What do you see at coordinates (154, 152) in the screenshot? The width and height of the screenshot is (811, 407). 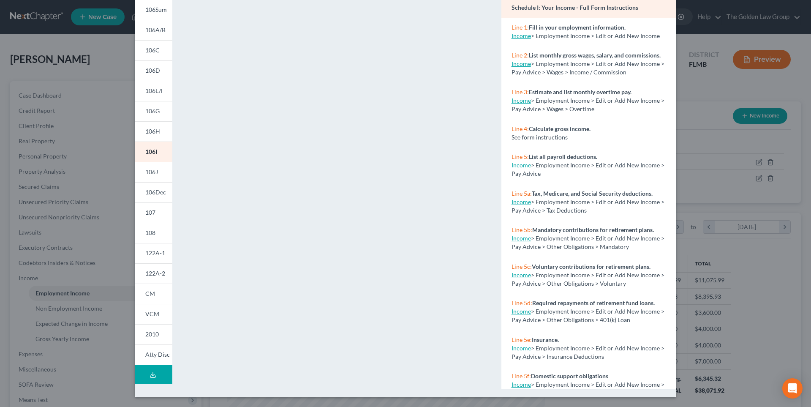 I see `a: 106I` at bounding box center [154, 152].